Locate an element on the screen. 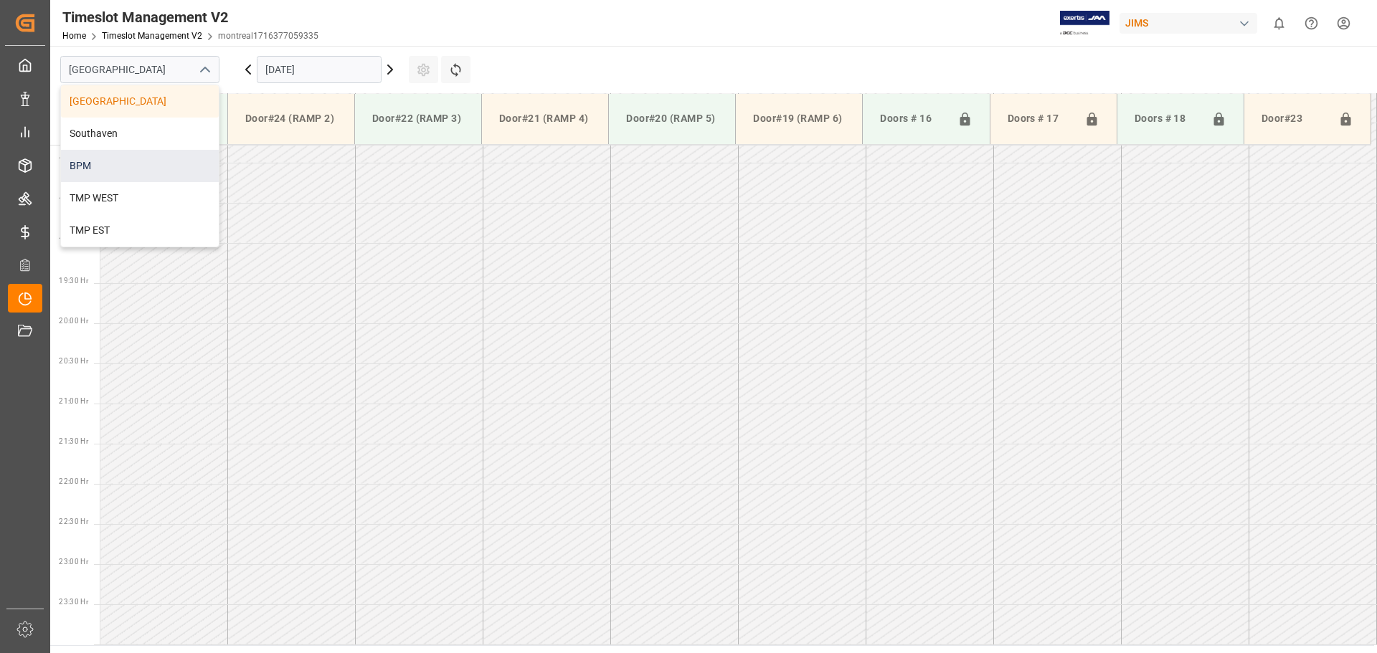  span: 20:00 Hr is located at coordinates (73, 321).